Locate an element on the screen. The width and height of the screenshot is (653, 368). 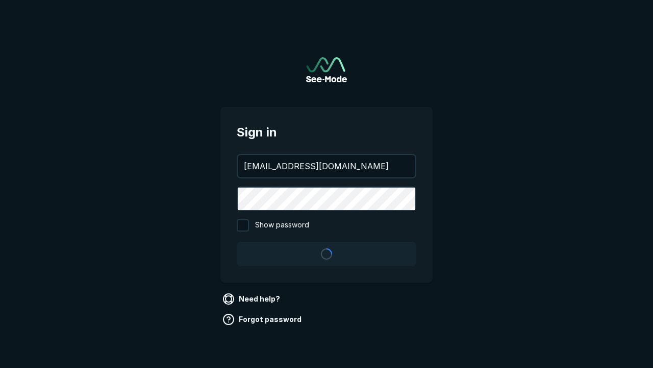
a: Go to sign in is located at coordinates (327, 69).